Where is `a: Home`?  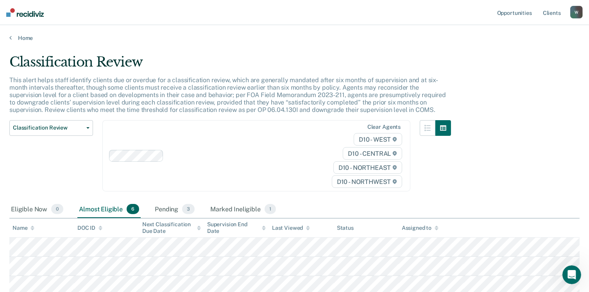 a: Home is located at coordinates (294, 38).